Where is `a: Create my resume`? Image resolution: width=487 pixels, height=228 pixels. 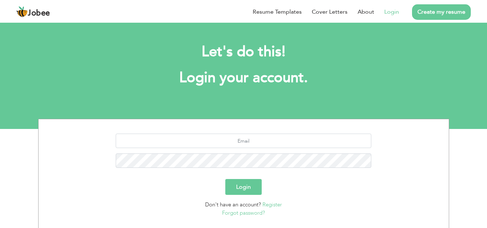
a: Create my resume is located at coordinates (441, 12).